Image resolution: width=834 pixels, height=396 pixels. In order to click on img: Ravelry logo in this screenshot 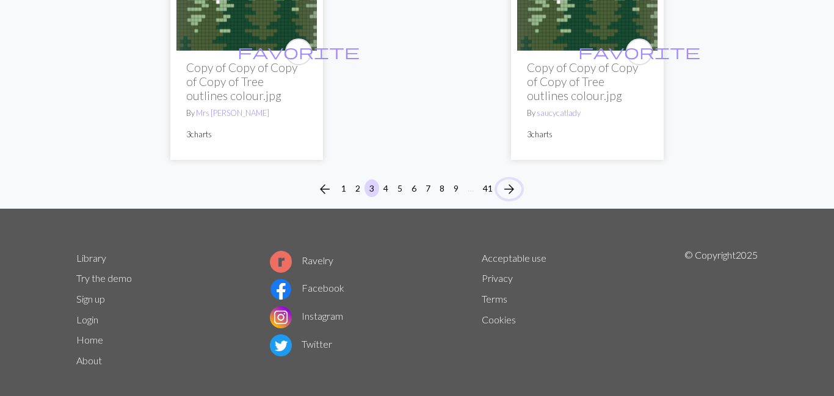, I will do `click(281, 262)`.